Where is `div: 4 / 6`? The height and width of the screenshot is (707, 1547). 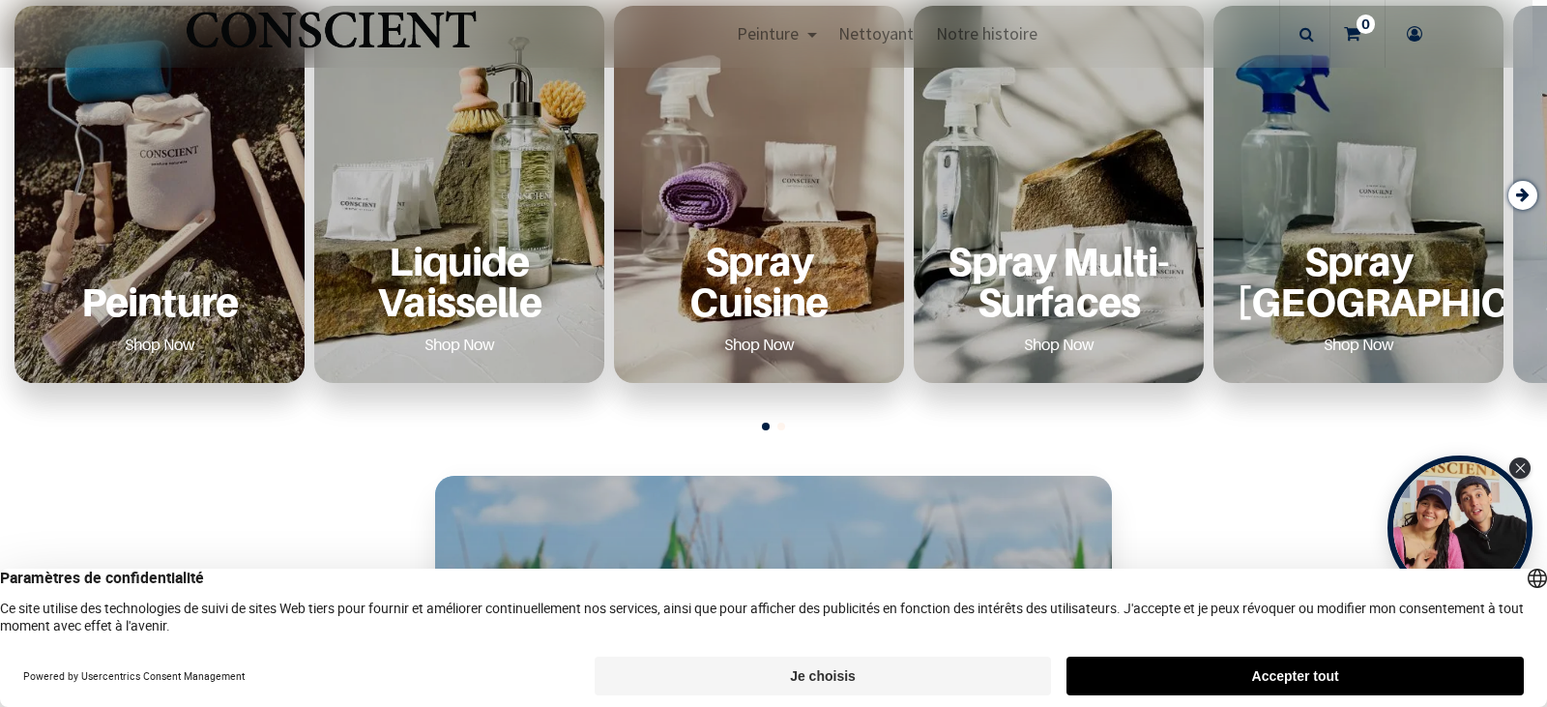 div: 4 / 6 is located at coordinates (1059, 194).